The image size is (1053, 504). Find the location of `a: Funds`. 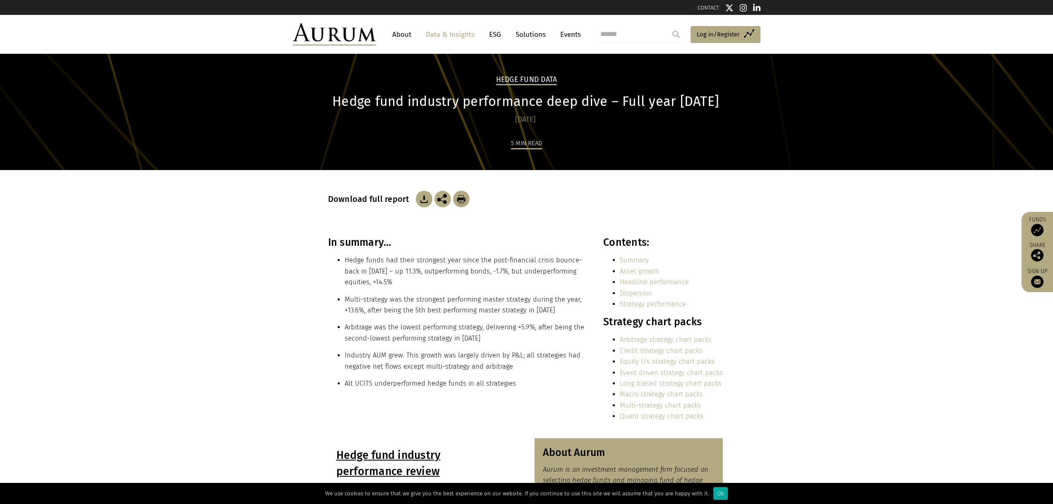

a: Funds is located at coordinates (1037, 226).